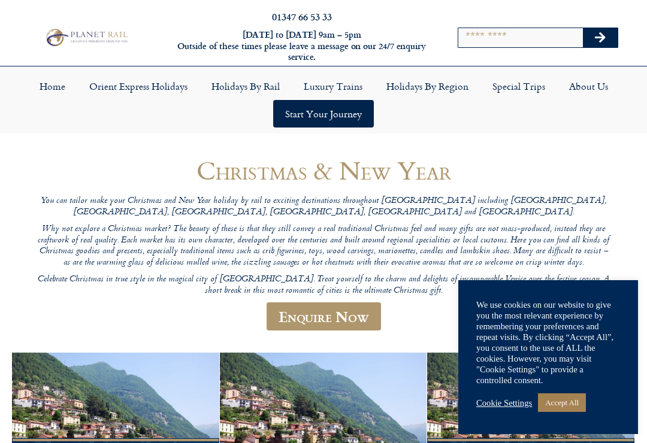 Image resolution: width=647 pixels, height=443 pixels. What do you see at coordinates (504, 403) in the screenshot?
I see `a: Cookie Settings` at bounding box center [504, 403].